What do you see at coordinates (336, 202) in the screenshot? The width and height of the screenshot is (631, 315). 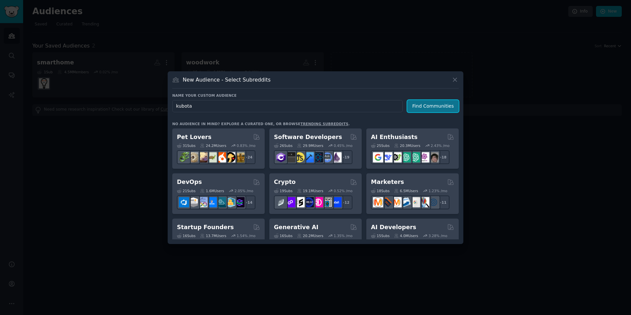 I see `img: defi_` at bounding box center [336, 202].